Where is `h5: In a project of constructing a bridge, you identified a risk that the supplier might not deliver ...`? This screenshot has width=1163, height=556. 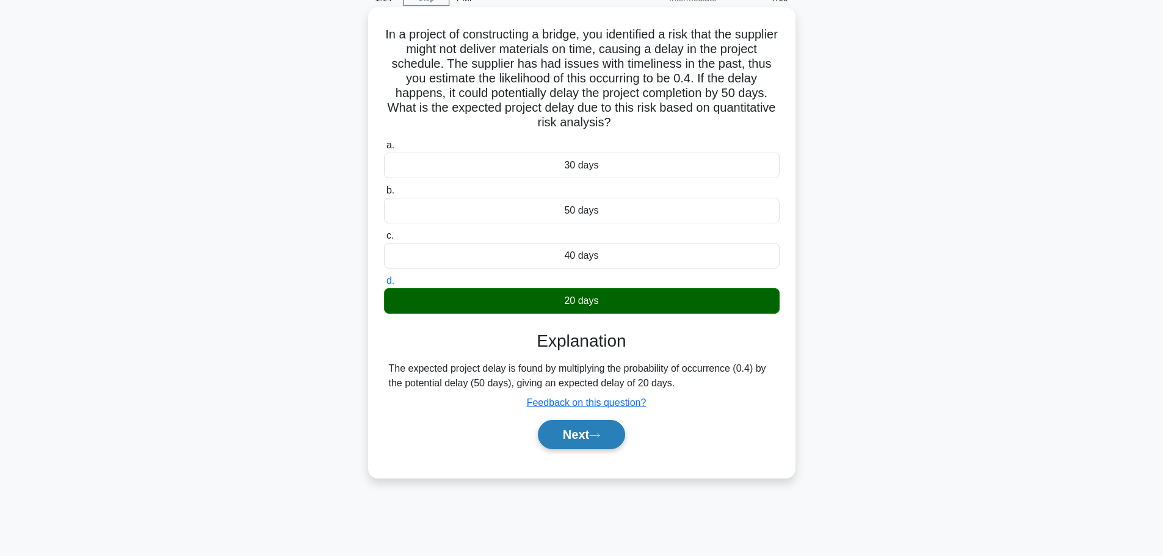 h5: In a project of constructing a bridge, you identified a risk that the supplier might not deliver ... is located at coordinates (582, 79).